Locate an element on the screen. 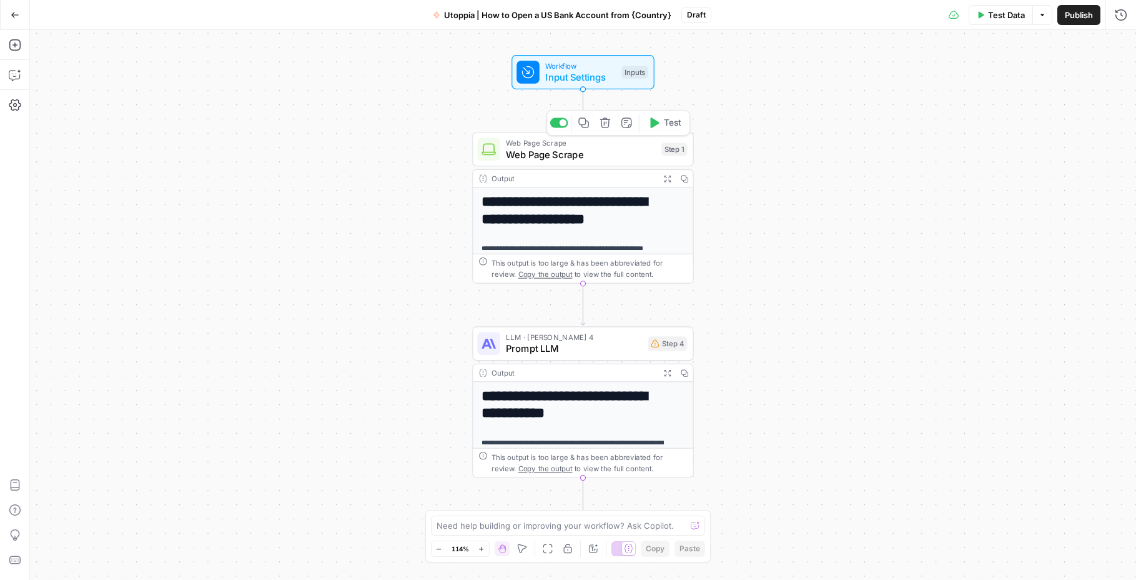  span: Utoppia | How to Open a US Bank Account from {Country} is located at coordinates (558, 15).